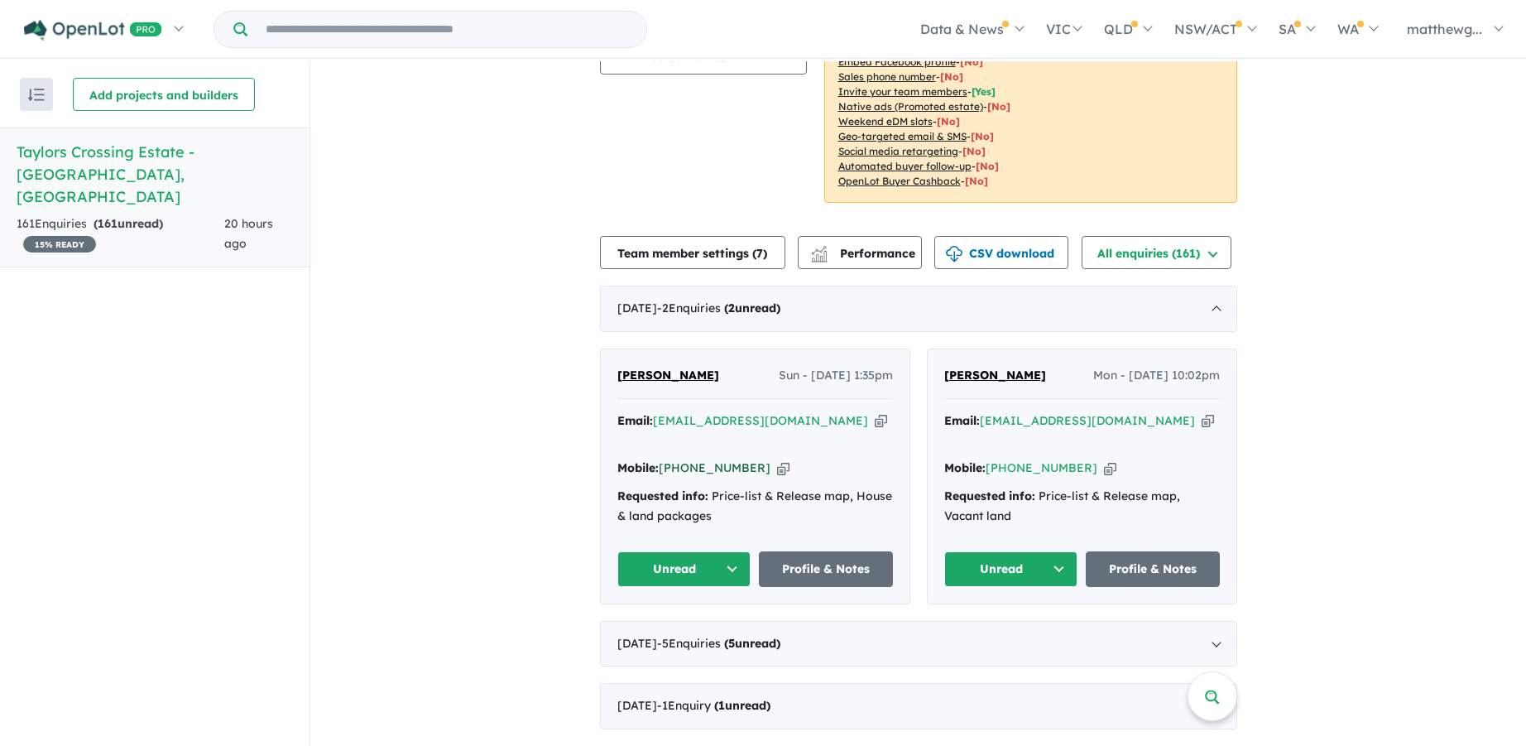 The height and width of the screenshot is (746, 1526). What do you see at coordinates (60, 244) in the screenshot?
I see `span: 15 % READY` at bounding box center [60, 244].